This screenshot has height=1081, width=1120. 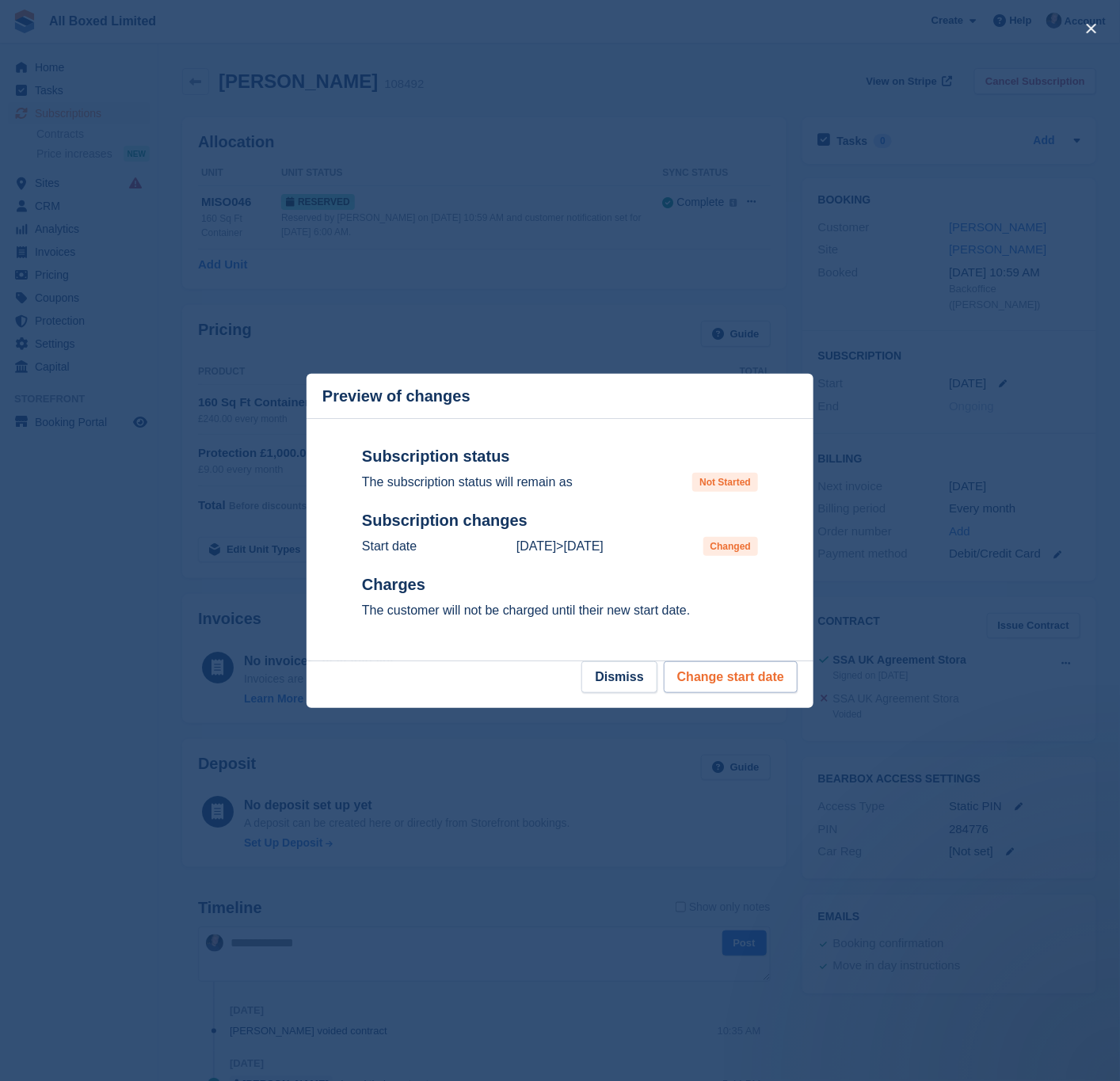 What do you see at coordinates (619, 677) in the screenshot?
I see `button: Dismiss` at bounding box center [619, 677].